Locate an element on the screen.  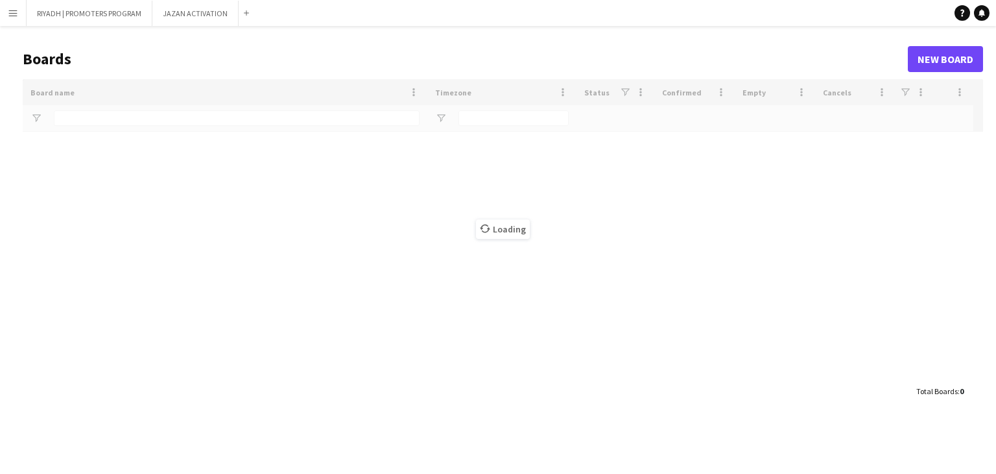
button: JAZAN ACTIVATION is located at coordinates (195, 13).